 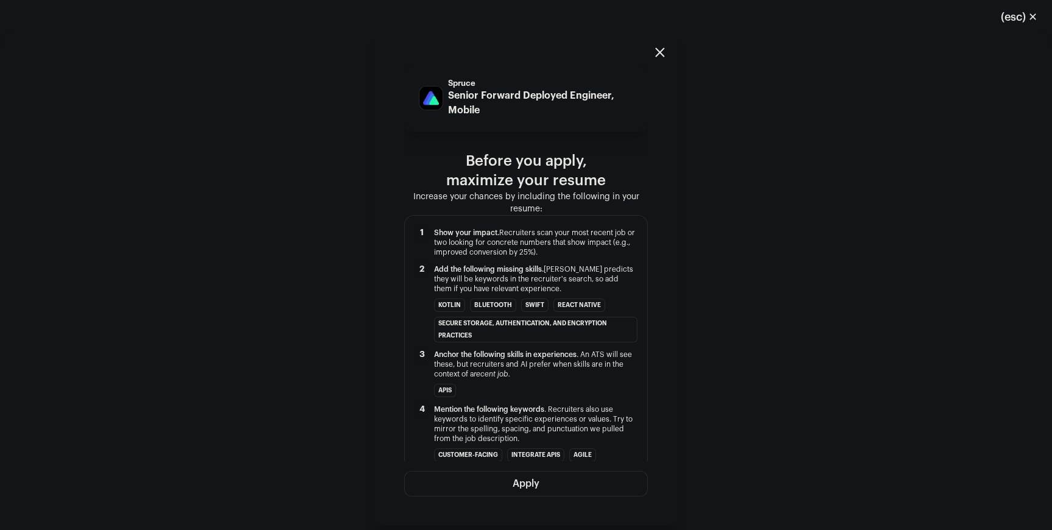 What do you see at coordinates (449, 305) in the screenshot?
I see `li: Kotlin` at bounding box center [449, 305].